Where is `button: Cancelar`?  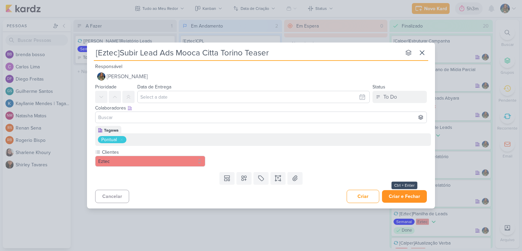
button: Cancelar is located at coordinates (112, 196).